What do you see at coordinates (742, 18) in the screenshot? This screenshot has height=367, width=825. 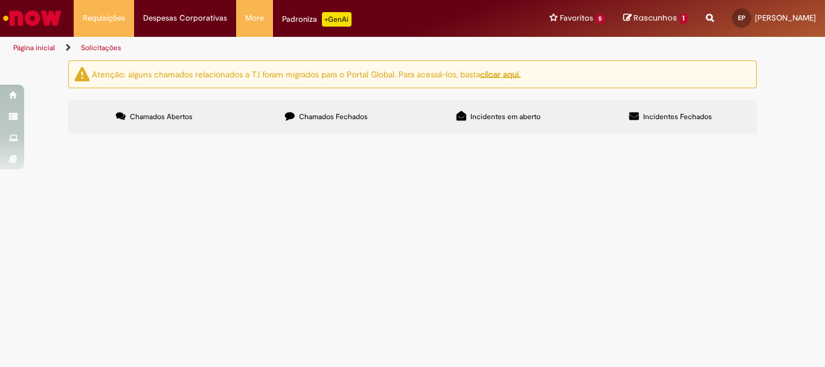 I see `span: EP` at bounding box center [742, 18].